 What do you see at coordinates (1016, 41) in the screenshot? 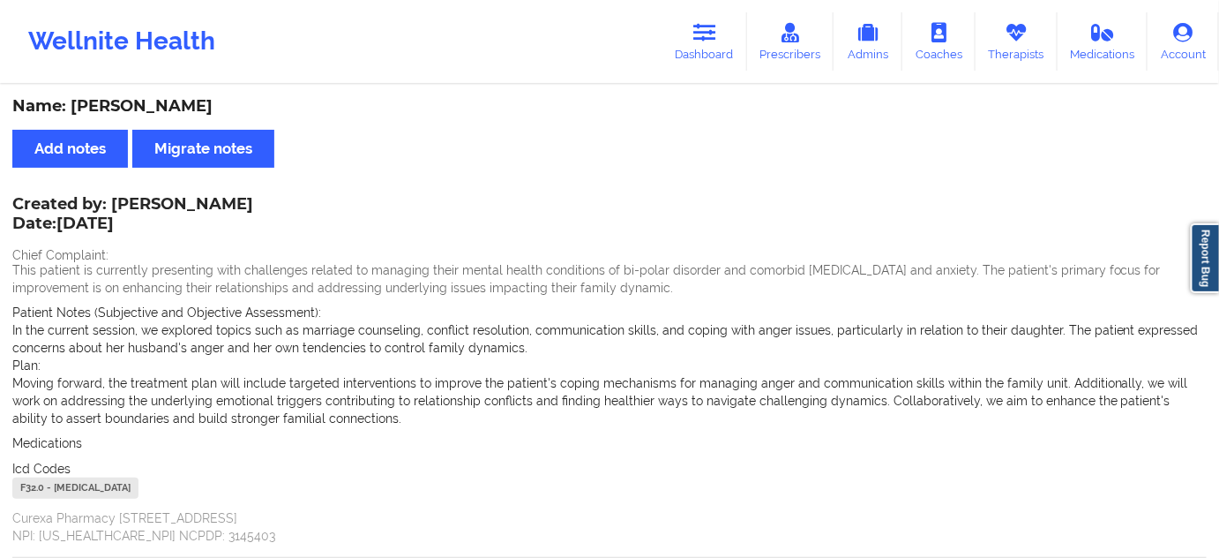
I see `a: Therapists` at bounding box center [1016, 41].